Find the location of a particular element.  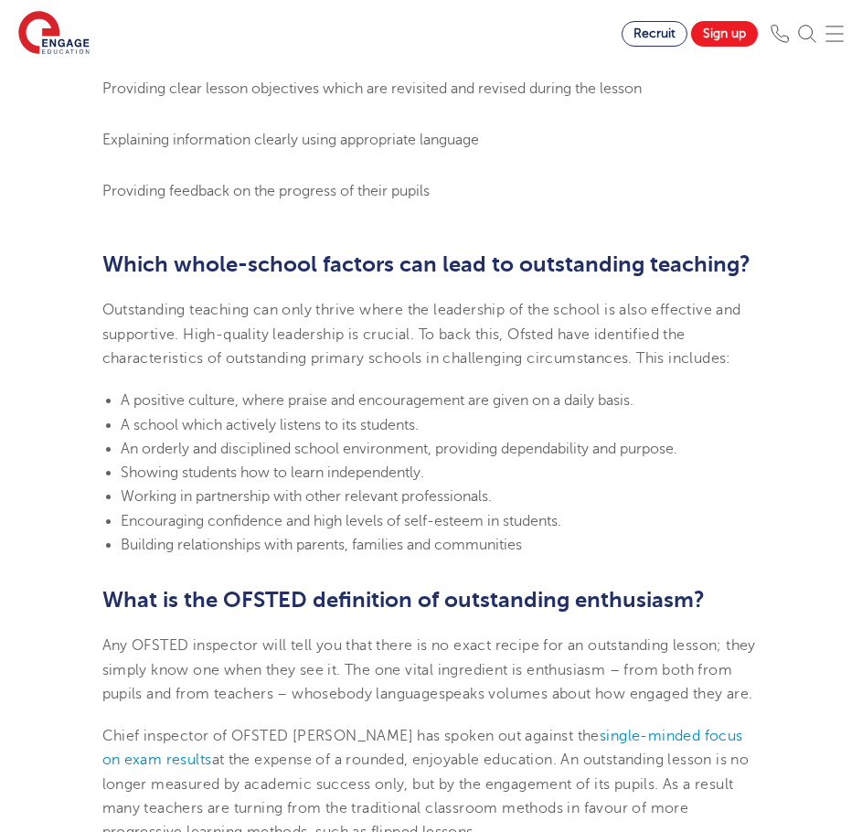

span: Outstanding teaching can only thrive where the leadership of the school is also effective and sup... is located at coordinates (422, 334).